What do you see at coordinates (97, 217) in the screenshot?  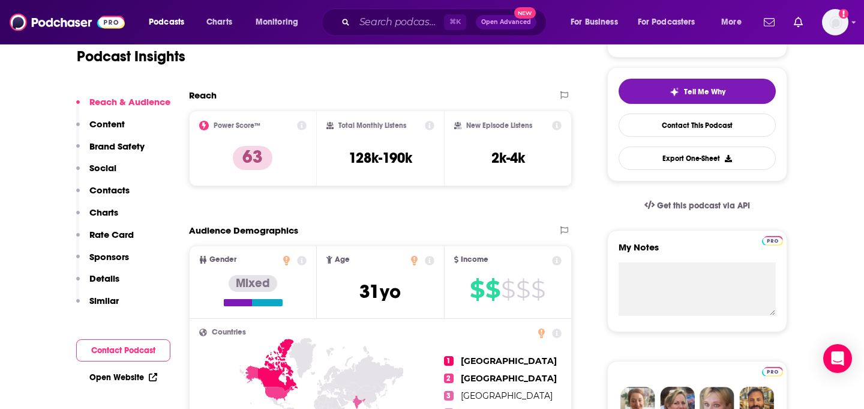 I see `button: Charts` at bounding box center [97, 217].